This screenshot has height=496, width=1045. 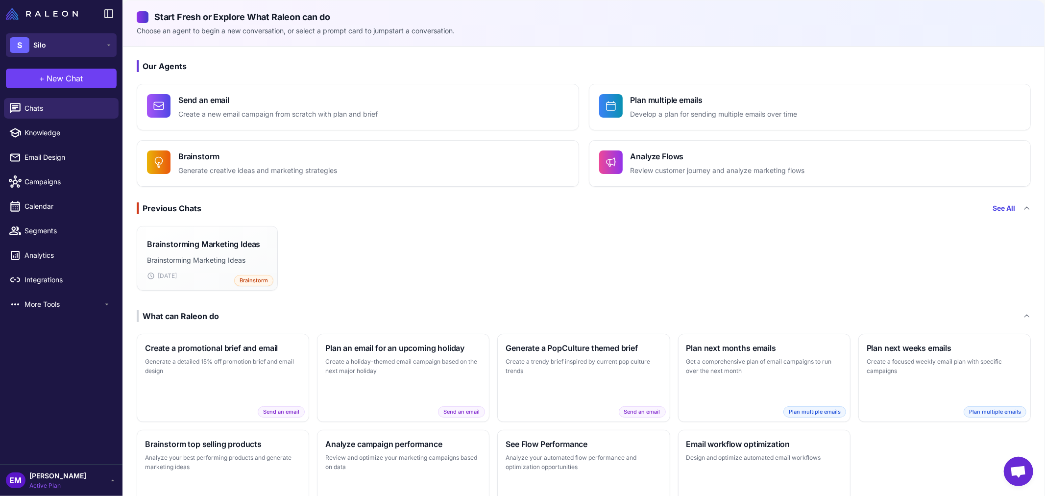 What do you see at coordinates (61, 133) in the screenshot?
I see `a: Knowledge` at bounding box center [61, 133].